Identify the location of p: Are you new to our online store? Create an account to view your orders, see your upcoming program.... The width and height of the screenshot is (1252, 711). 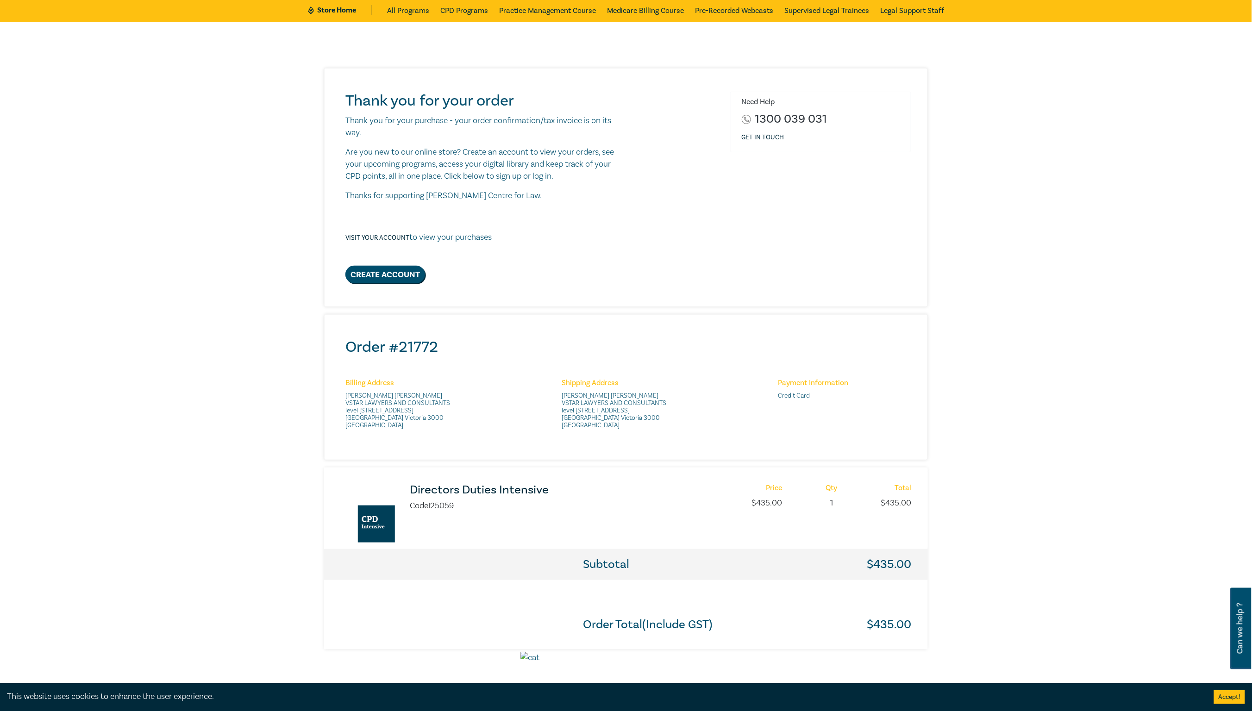
(484, 164).